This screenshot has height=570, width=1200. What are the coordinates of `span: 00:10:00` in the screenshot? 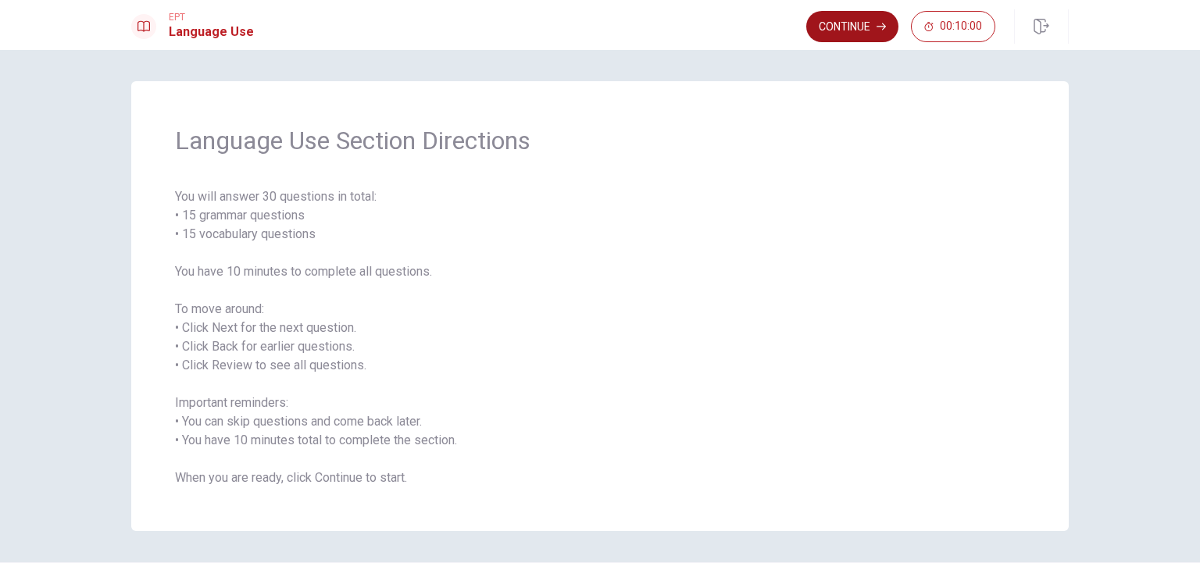 It's located at (961, 27).